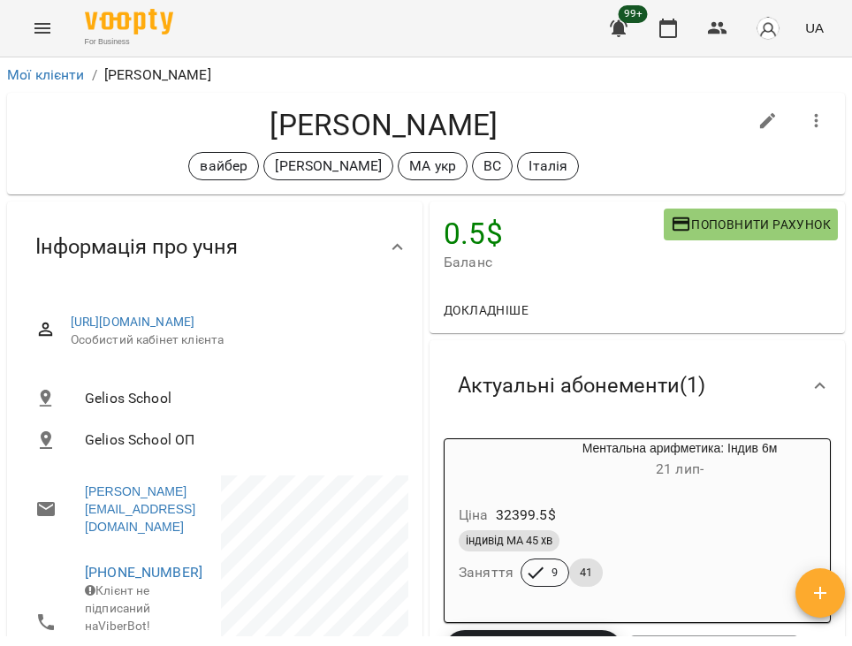  I want to click on div: МА укр, so click(432, 166).